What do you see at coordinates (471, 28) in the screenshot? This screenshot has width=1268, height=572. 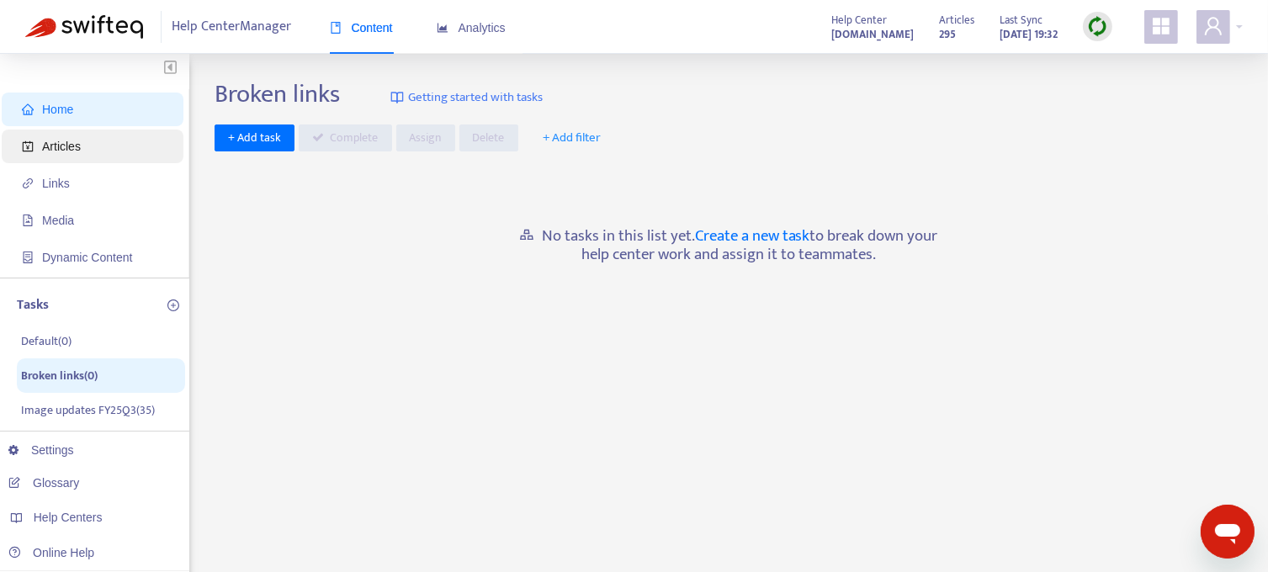 I see `span: Analytics` at bounding box center [471, 28].